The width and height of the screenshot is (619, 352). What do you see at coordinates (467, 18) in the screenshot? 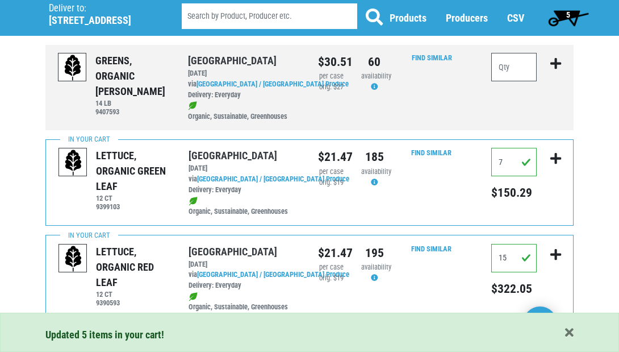
I see `a: Producers` at bounding box center [467, 18].